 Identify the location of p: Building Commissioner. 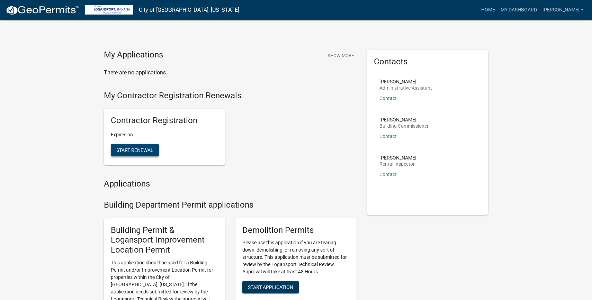
(404, 126).